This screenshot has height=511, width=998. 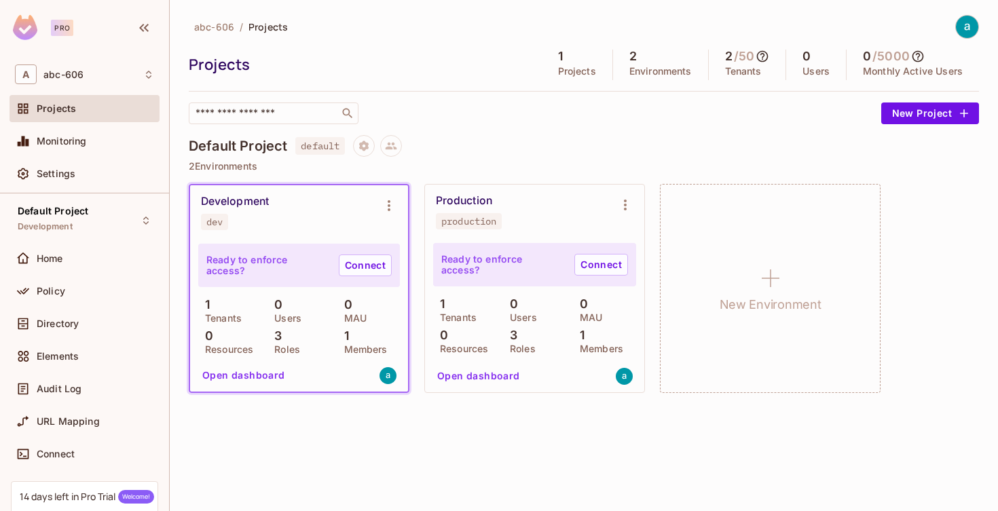 What do you see at coordinates (50, 259) in the screenshot?
I see `span: Home` at bounding box center [50, 259].